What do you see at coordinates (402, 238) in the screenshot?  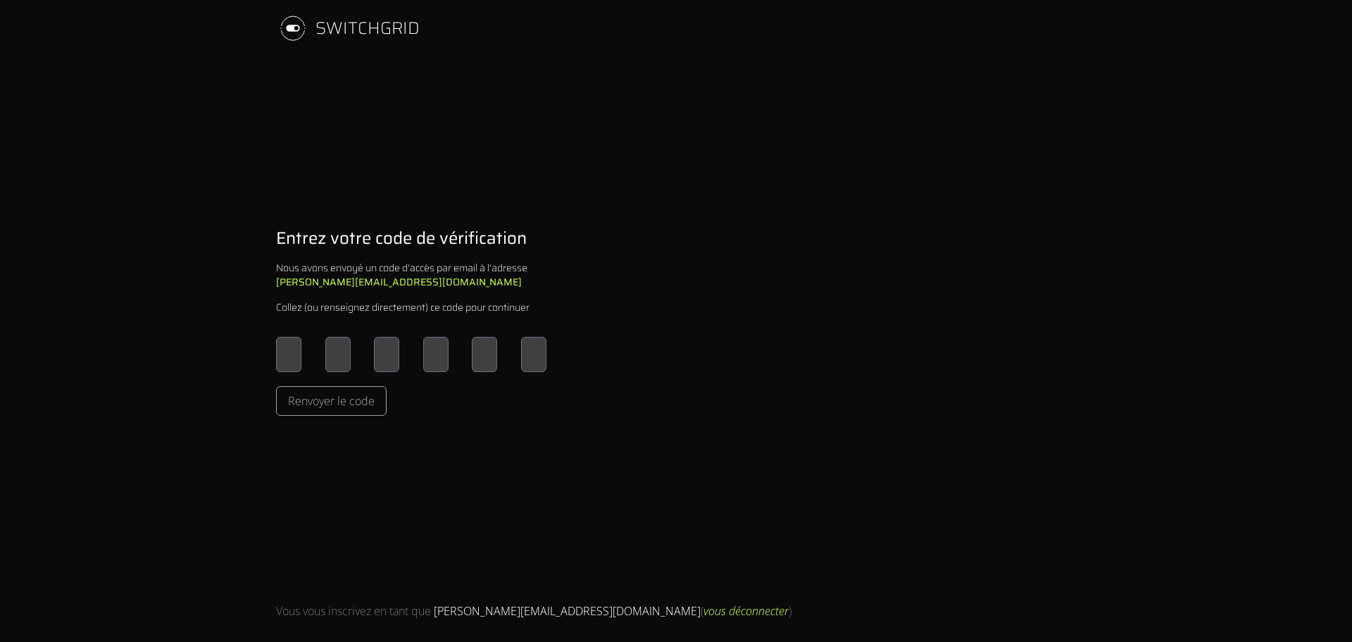 I see `h1: Entrez votre code de vérification` at bounding box center [402, 238].